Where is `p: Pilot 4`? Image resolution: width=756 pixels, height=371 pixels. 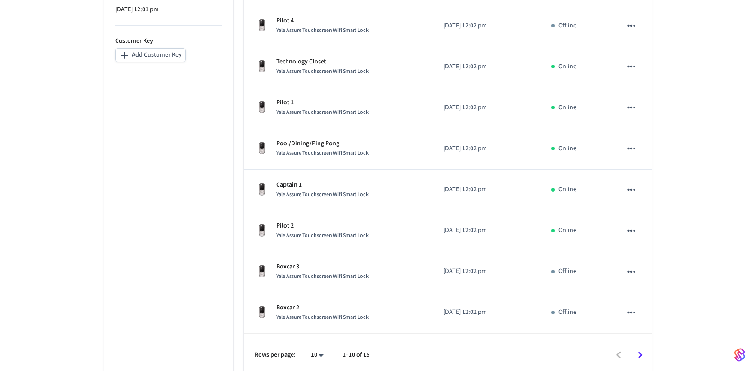
p: Pilot 4 is located at coordinates (322, 21).